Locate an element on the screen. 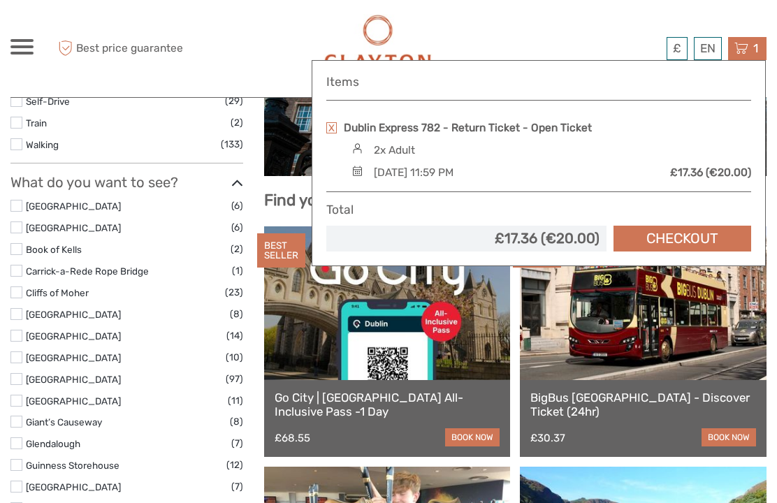 The width and height of the screenshot is (777, 503). a: Checkout is located at coordinates (682, 238).